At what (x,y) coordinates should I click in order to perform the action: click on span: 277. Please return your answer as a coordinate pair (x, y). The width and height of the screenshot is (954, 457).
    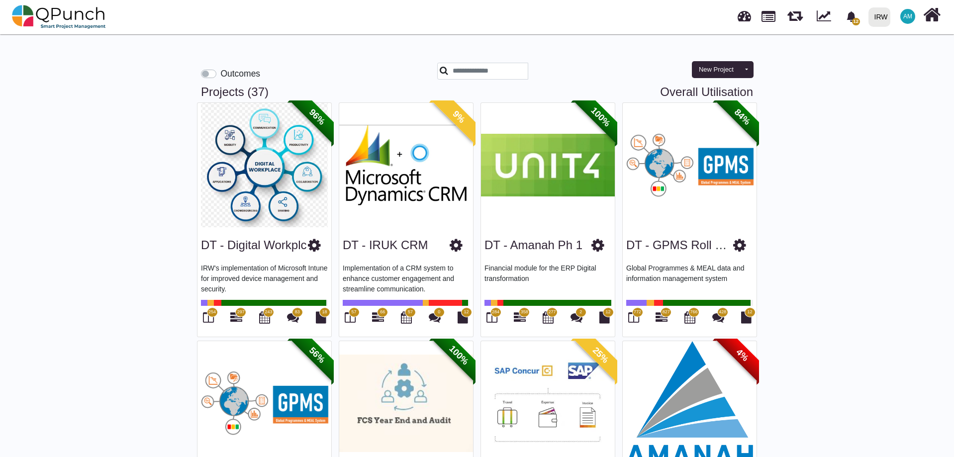
    Looking at the image, I should click on (552, 312).